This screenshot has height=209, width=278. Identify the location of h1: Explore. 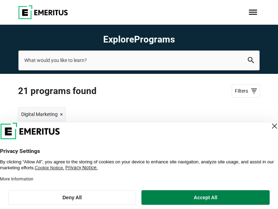
(139, 39).